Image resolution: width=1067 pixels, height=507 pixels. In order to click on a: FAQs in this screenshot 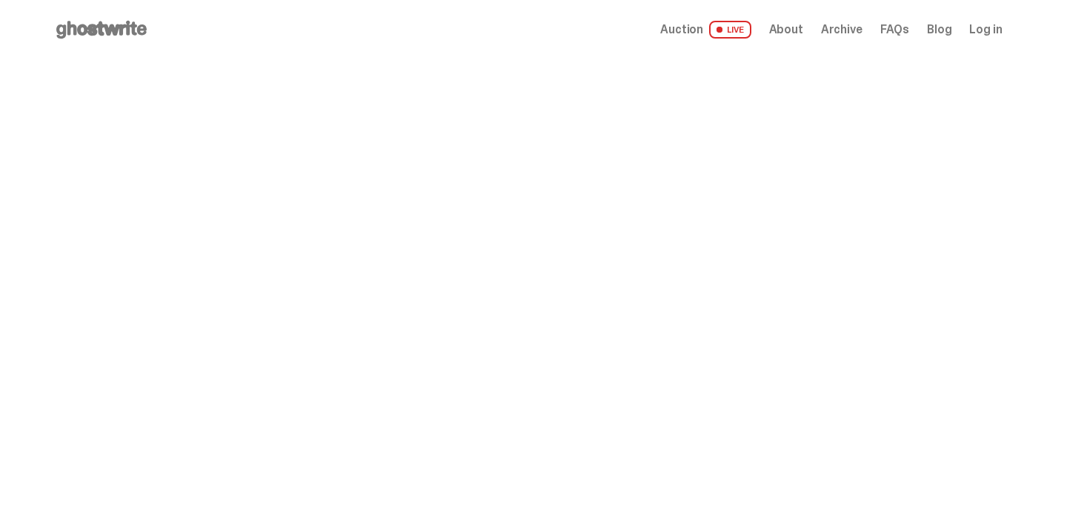, I will do `click(895, 30)`.